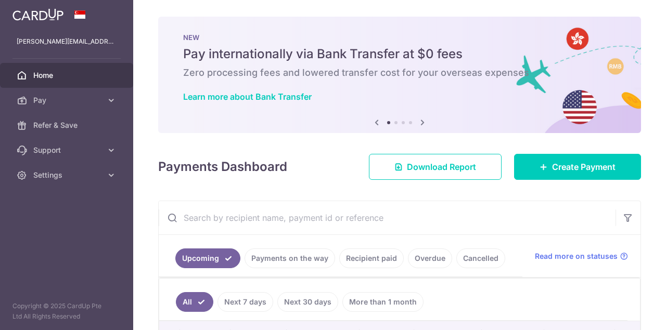 Image resolution: width=666 pixels, height=330 pixels. I want to click on span: Create Payment, so click(584, 167).